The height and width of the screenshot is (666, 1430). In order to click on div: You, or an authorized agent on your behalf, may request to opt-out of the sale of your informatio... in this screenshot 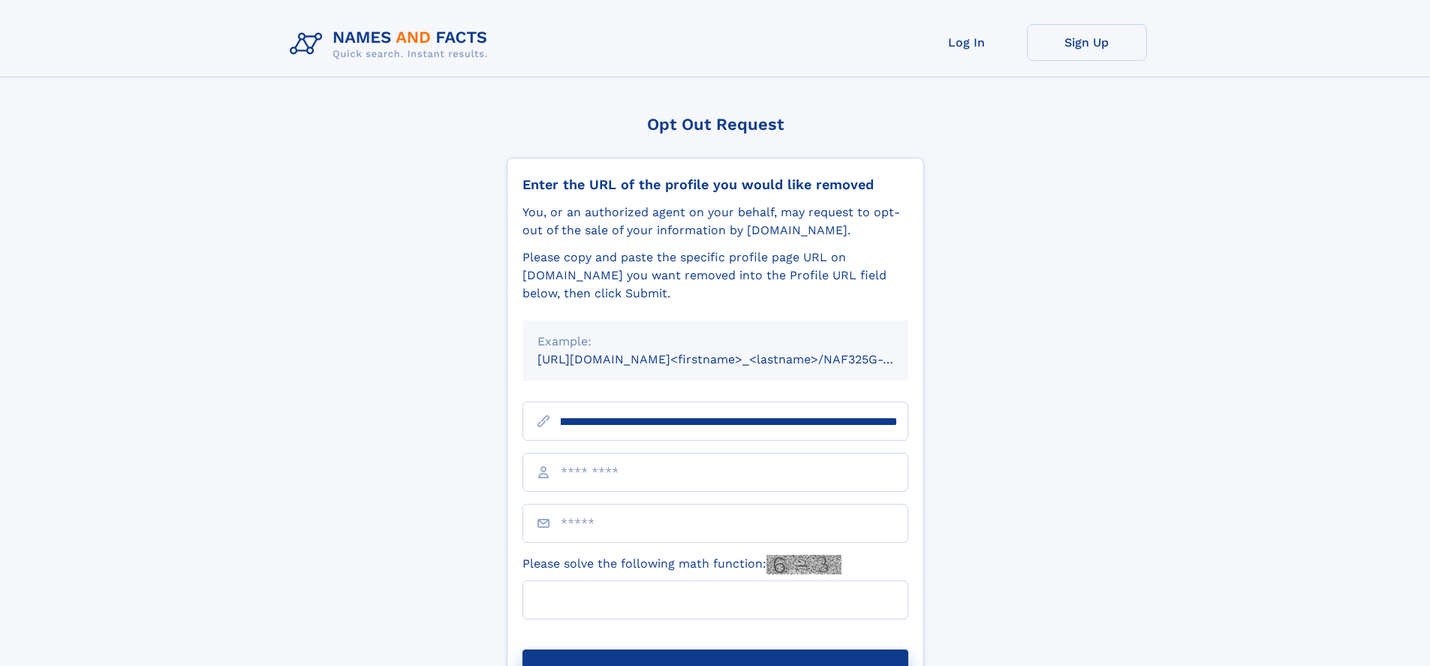, I will do `click(715, 221)`.